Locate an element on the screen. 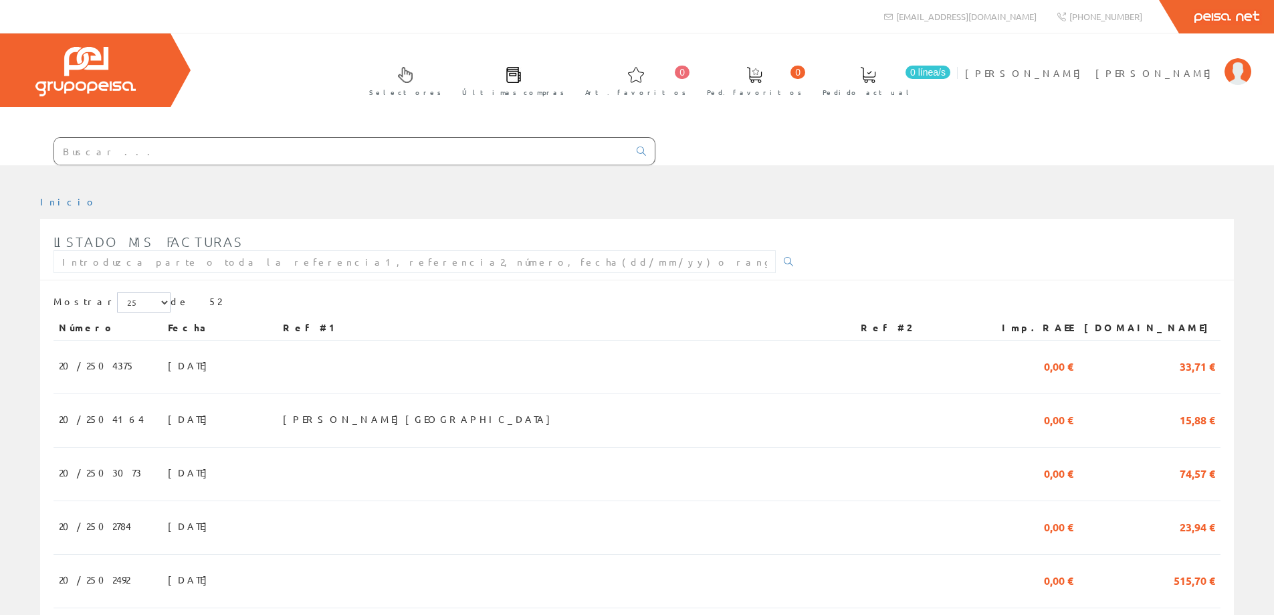 The width and height of the screenshot is (1274, 615). a: Selectores is located at coordinates (402, 80).